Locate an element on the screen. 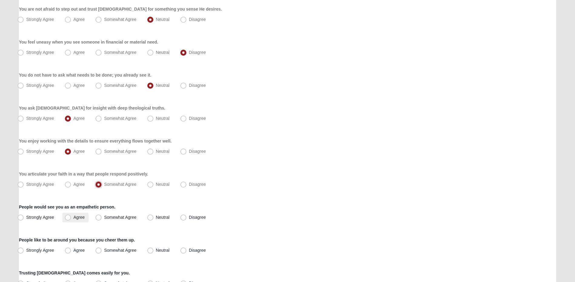  label: You articulate your faith in a way that people respond positively. is located at coordinates (83, 174).